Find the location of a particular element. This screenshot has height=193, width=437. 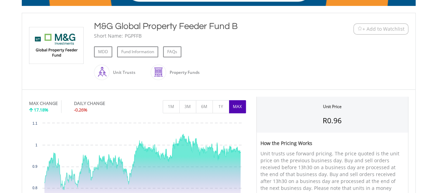

text: 1 is located at coordinates (36, 145).